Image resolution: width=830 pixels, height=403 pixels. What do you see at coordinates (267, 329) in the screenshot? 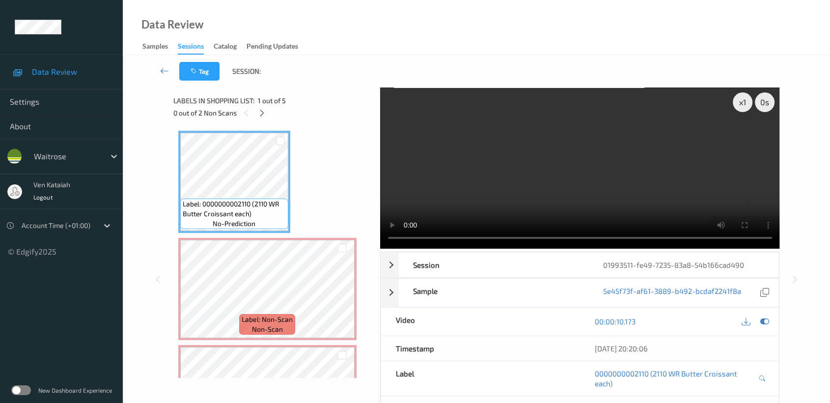
I see `span: non-scan` at bounding box center [267, 329].